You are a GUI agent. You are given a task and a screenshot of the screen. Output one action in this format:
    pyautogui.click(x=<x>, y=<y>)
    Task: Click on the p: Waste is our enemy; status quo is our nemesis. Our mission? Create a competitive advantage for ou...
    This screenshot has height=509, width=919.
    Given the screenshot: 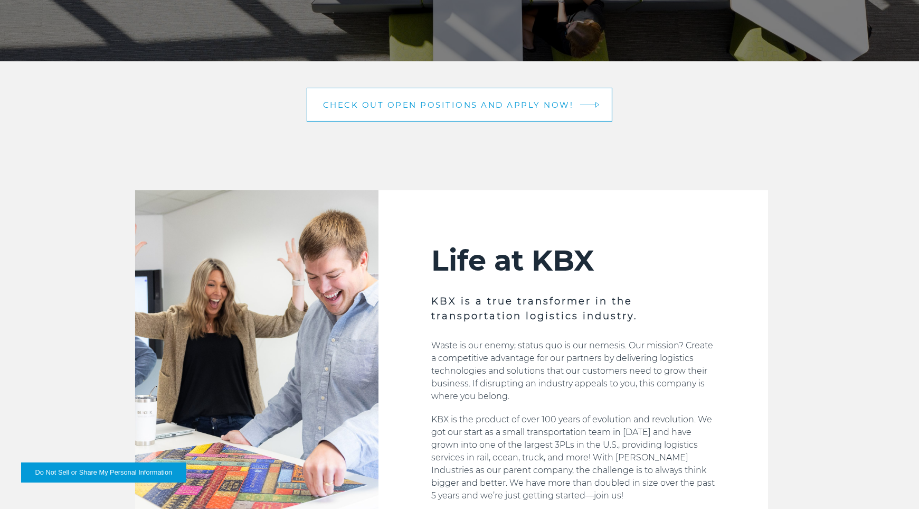 What is the action you would take?
    pyautogui.click(x=574, y=371)
    